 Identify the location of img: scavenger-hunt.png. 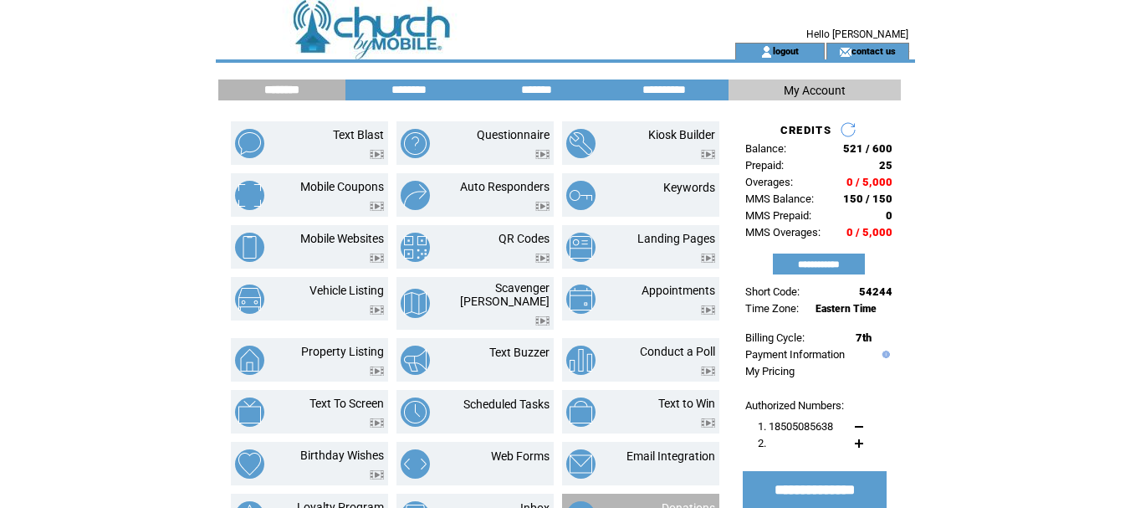
(415, 303).